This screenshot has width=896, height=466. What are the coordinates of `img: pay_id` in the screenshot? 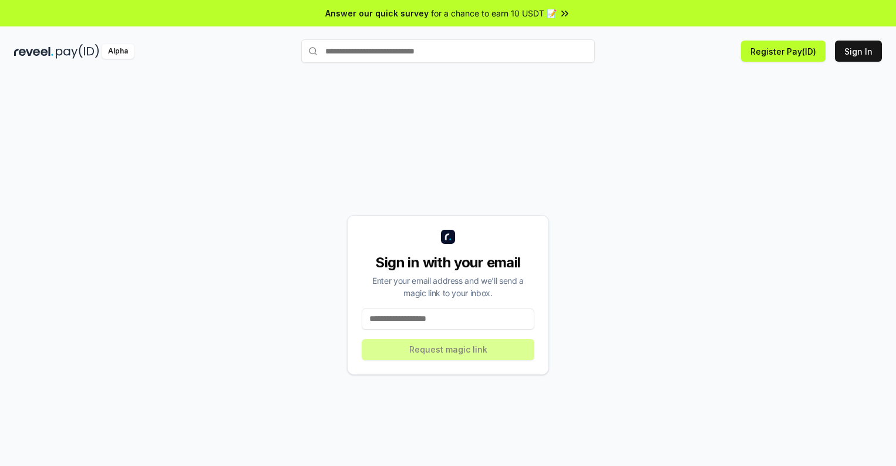 It's located at (78, 51).